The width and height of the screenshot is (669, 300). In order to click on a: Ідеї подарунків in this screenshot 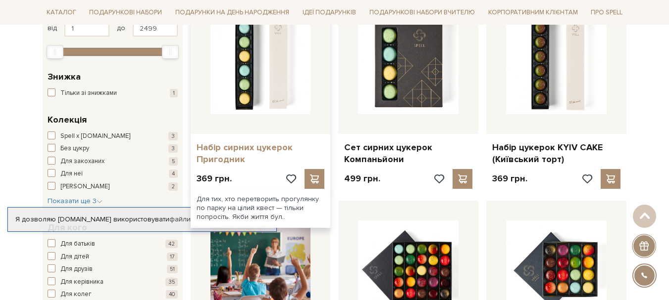, I will do `click(329, 12)`.